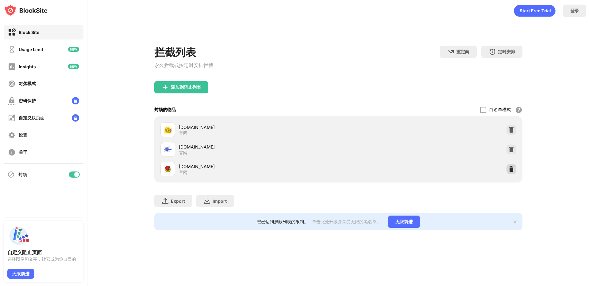 The image size is (589, 286). What do you see at coordinates (11, 175) in the screenshot?
I see `img: blocking-icon.svg` at bounding box center [11, 175].